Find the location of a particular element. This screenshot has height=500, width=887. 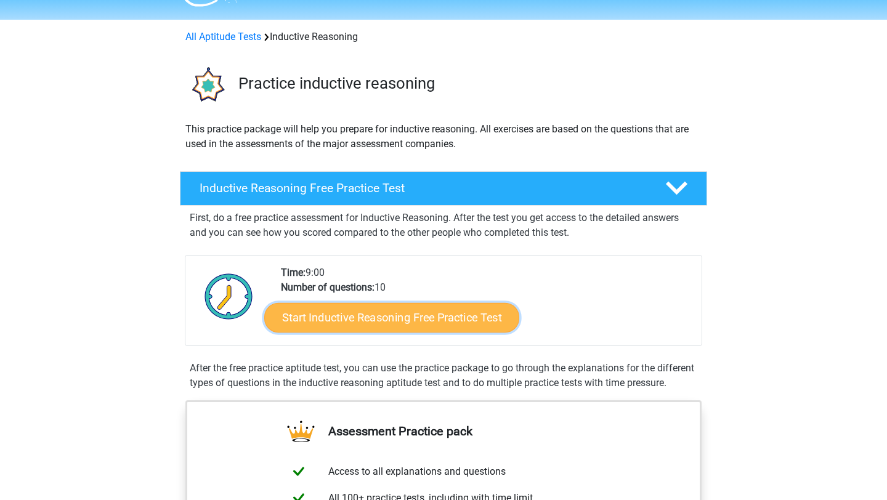

img: Clock is located at coordinates (228, 296).